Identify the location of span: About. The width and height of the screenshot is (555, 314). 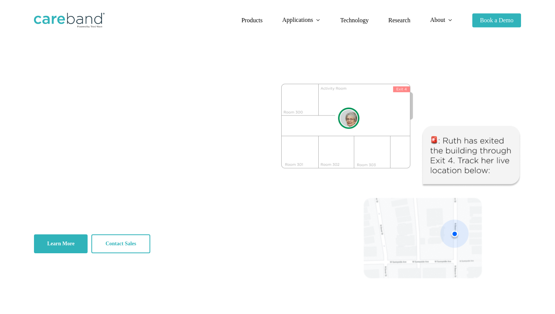
(438, 20).